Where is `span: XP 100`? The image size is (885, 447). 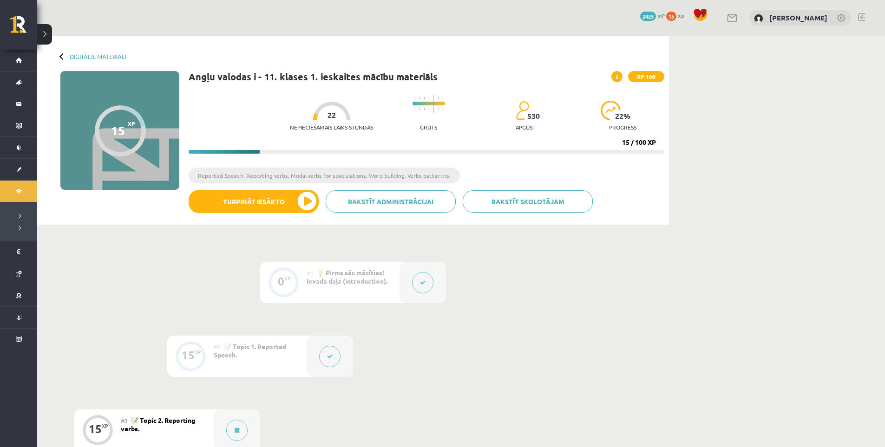
span: XP 100 is located at coordinates (646, 77).